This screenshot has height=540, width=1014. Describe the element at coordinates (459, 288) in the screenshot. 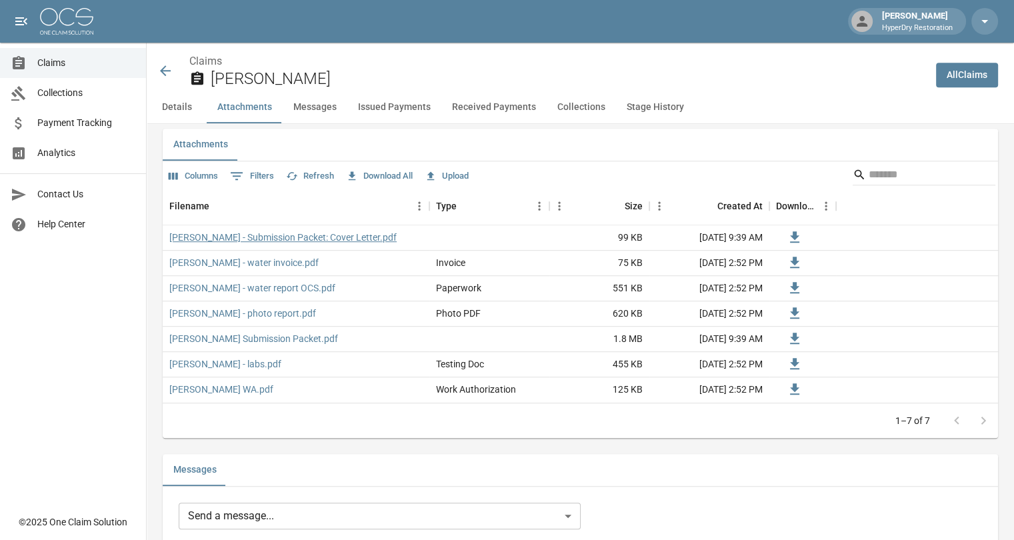

I see `div: Paperwork` at that location.